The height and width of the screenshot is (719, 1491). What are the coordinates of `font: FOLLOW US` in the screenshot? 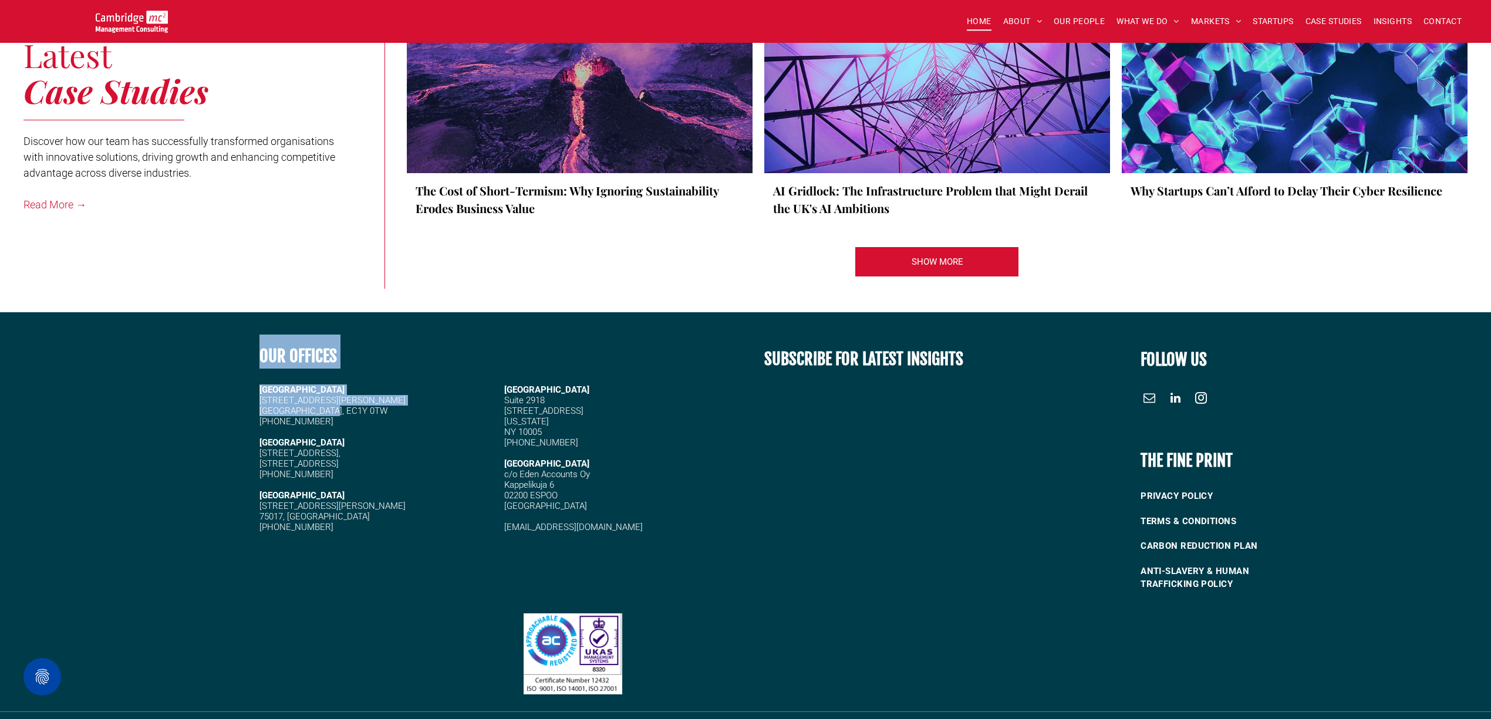 It's located at (1173, 359).